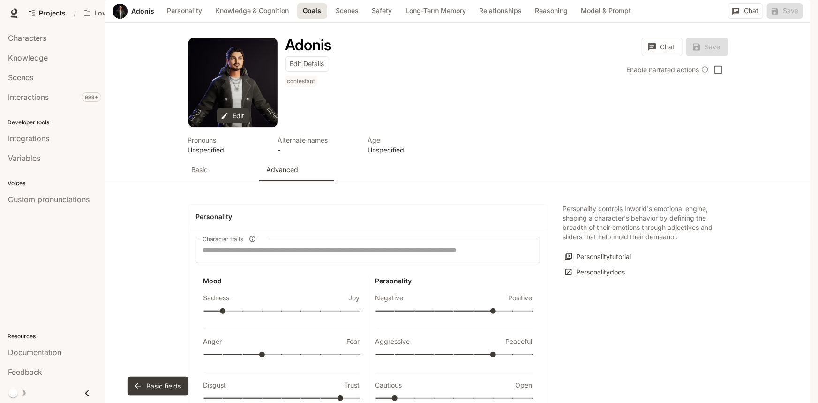 This screenshot has width=818, height=403. Describe the element at coordinates (283, 170) in the screenshot. I see `p: Advanced` at that location.